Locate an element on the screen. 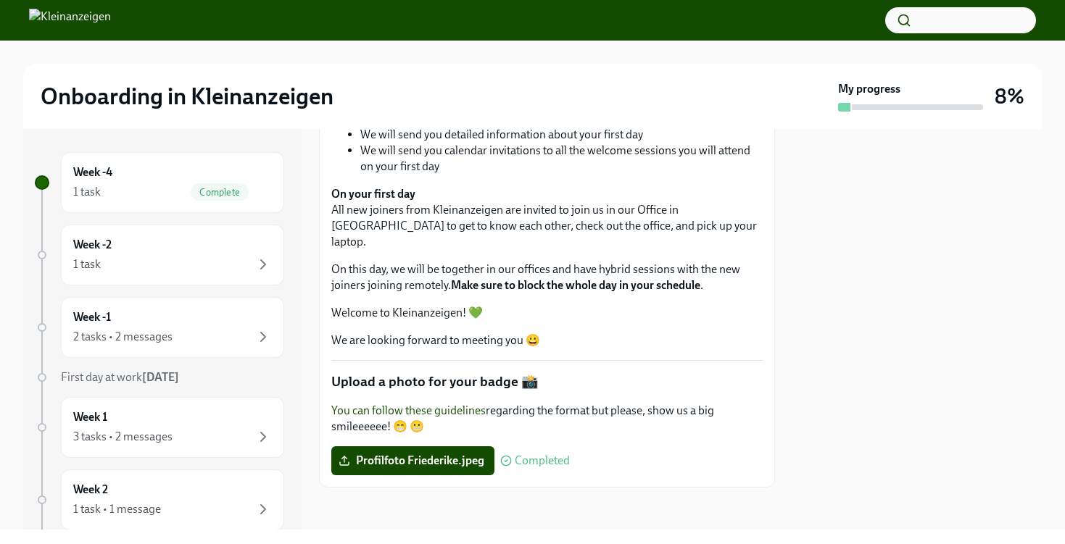 The width and height of the screenshot is (1065, 544). strong: On your first day is located at coordinates (373, 194).